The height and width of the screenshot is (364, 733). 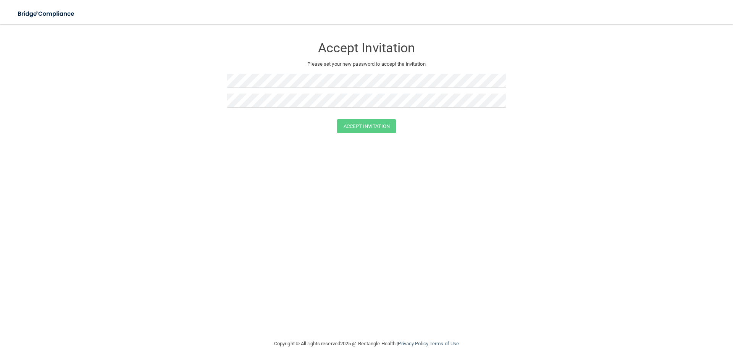 I want to click on img: bridge_compliance_login_screen.278c3ca4.svg, so click(x=47, y=14).